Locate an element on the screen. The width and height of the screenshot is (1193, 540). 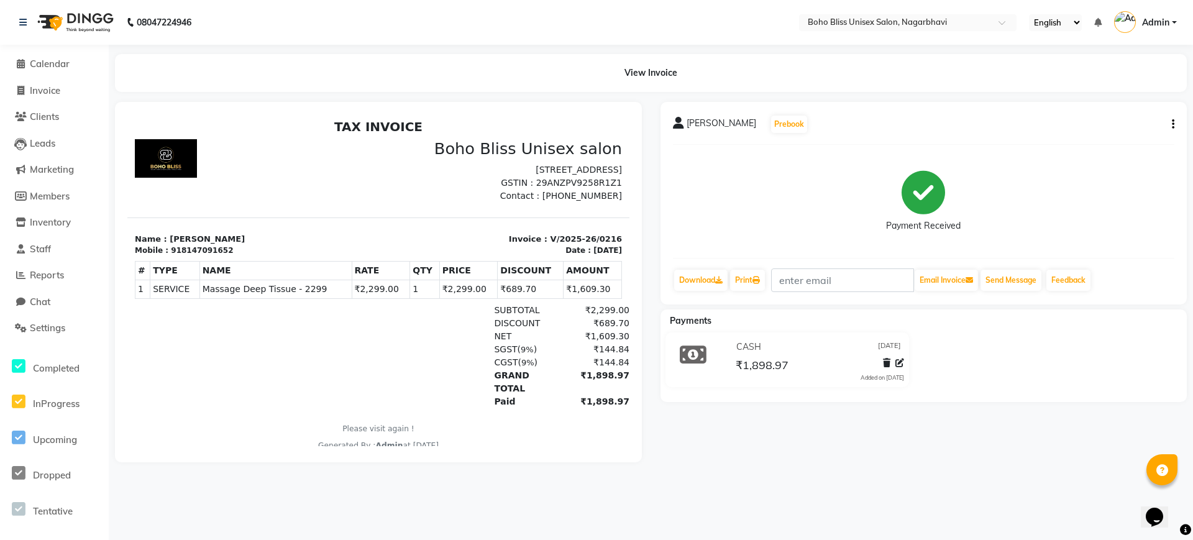
a: Chat is located at coordinates (54, 302).